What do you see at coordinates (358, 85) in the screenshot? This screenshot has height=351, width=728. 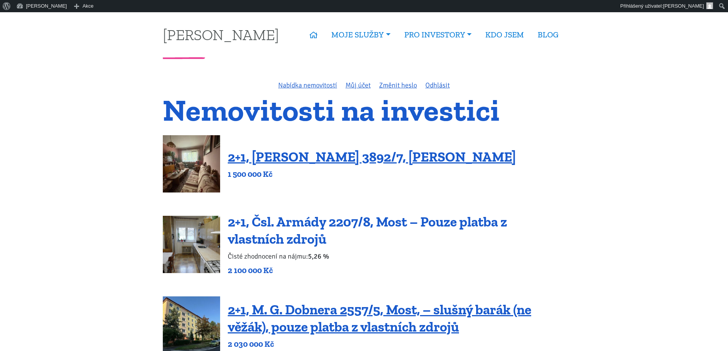 I see `a: Můj účet` at bounding box center [358, 85].